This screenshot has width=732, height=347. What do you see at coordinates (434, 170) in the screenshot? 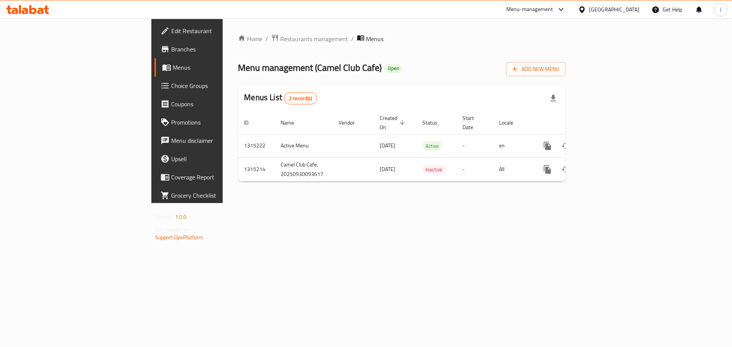
I see `span: Inactive` at bounding box center [434, 170].